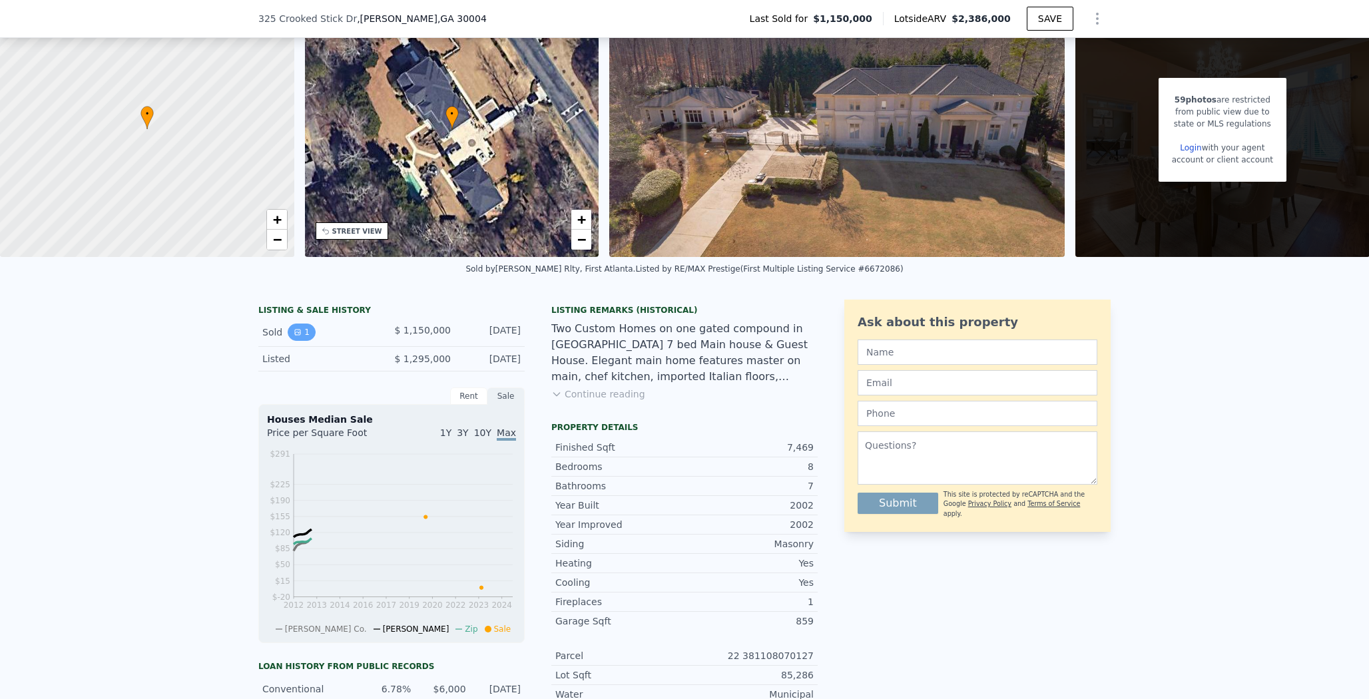 This screenshot has width=1369, height=699. I want to click on div: Listed by RE/MAX Prestige (First Multiple Listing Service #6672086), so click(769, 269).